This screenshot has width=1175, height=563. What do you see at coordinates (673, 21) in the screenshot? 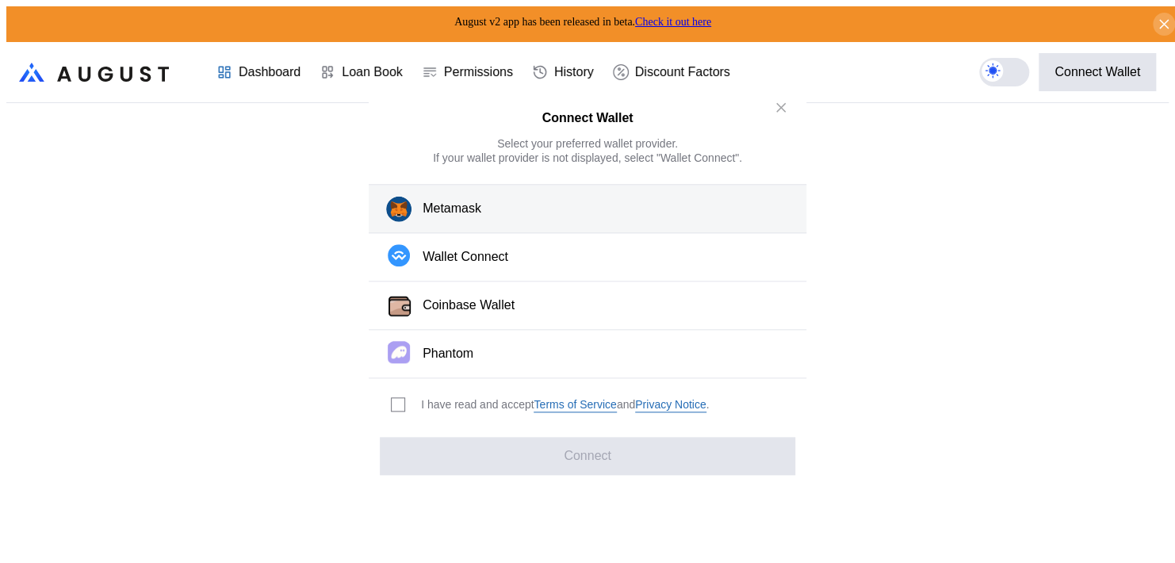
I see `a: Check it out here` at bounding box center [673, 21].